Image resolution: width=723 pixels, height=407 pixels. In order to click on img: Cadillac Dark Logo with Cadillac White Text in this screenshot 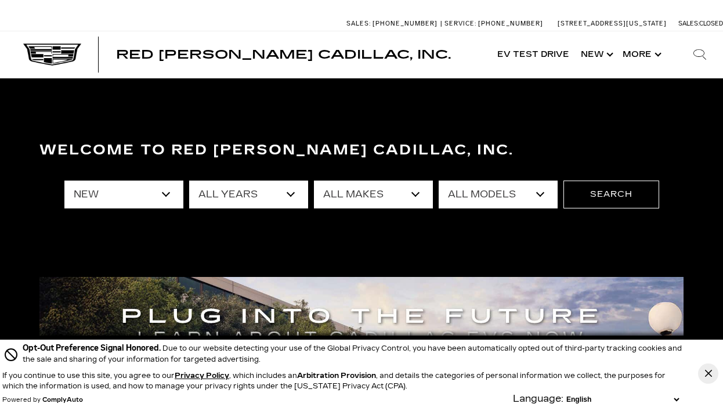, I will do `click(52, 55)`.